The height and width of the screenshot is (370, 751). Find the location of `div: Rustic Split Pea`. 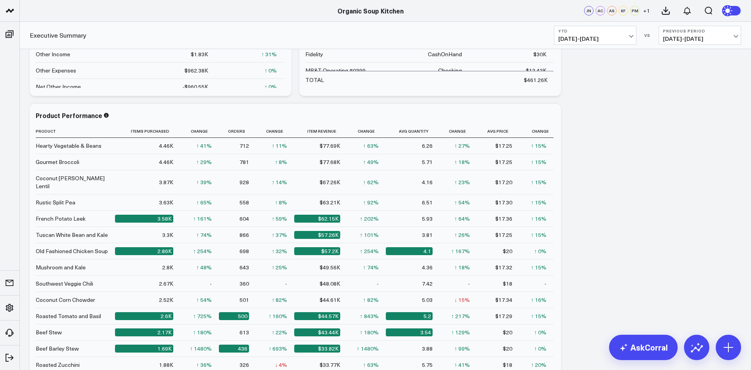

div: Rustic Split Pea is located at coordinates (55, 203).